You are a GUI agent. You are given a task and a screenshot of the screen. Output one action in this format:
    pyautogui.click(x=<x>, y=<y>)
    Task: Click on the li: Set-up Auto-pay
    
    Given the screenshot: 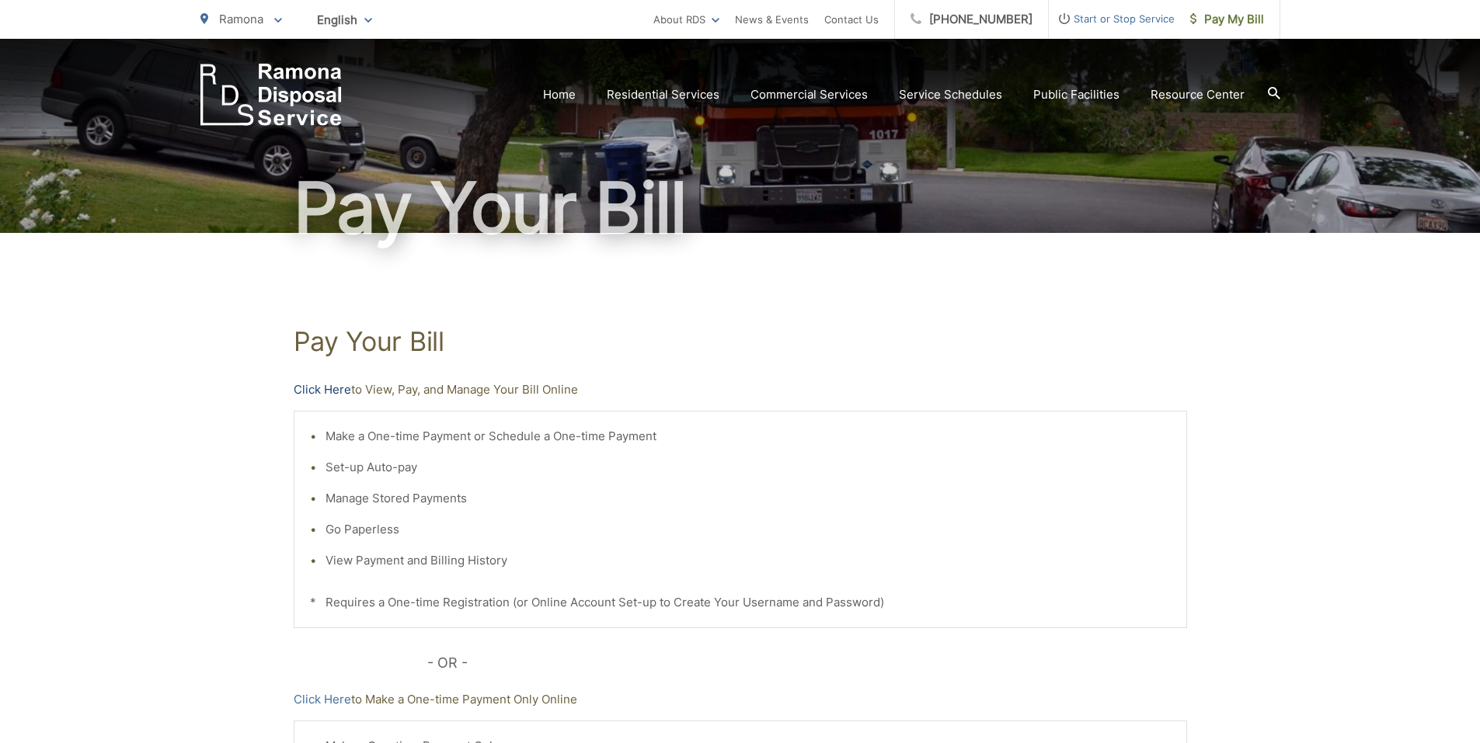 What is the action you would take?
    pyautogui.click(x=748, y=468)
    